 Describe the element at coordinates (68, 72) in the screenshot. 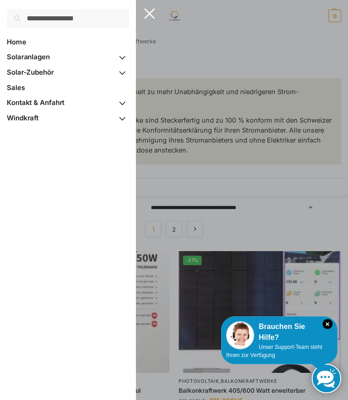

I see `a: Solar-Zubehör` at that location.